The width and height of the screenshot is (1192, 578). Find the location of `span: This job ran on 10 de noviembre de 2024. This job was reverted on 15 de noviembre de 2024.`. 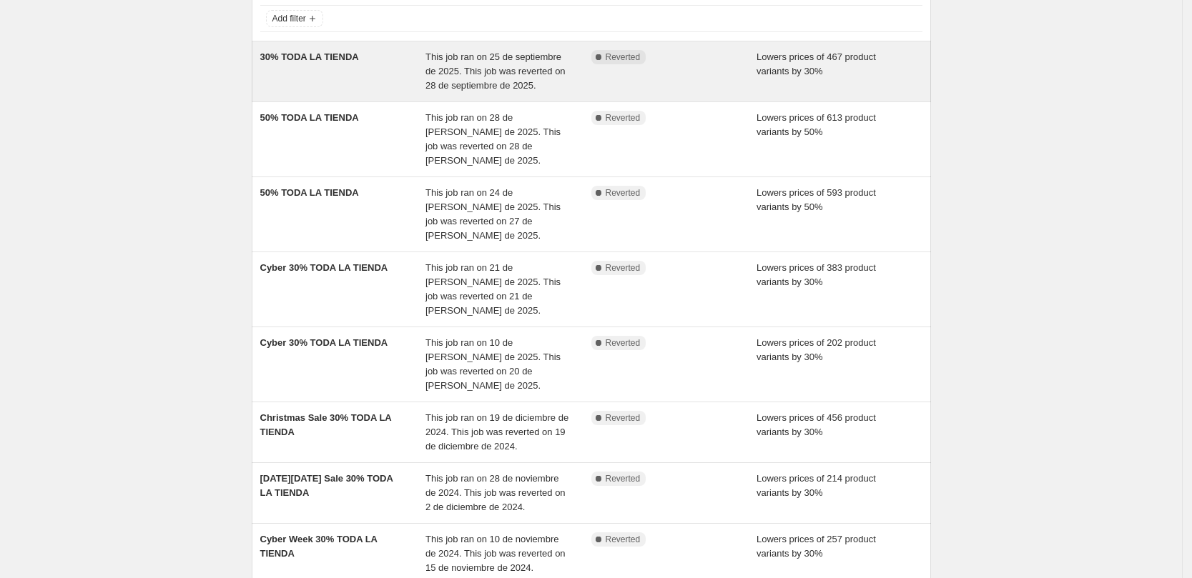

span: This job ran on 10 de noviembre de 2024. This job was reverted on 15 de noviembre de 2024. is located at coordinates (495, 553).